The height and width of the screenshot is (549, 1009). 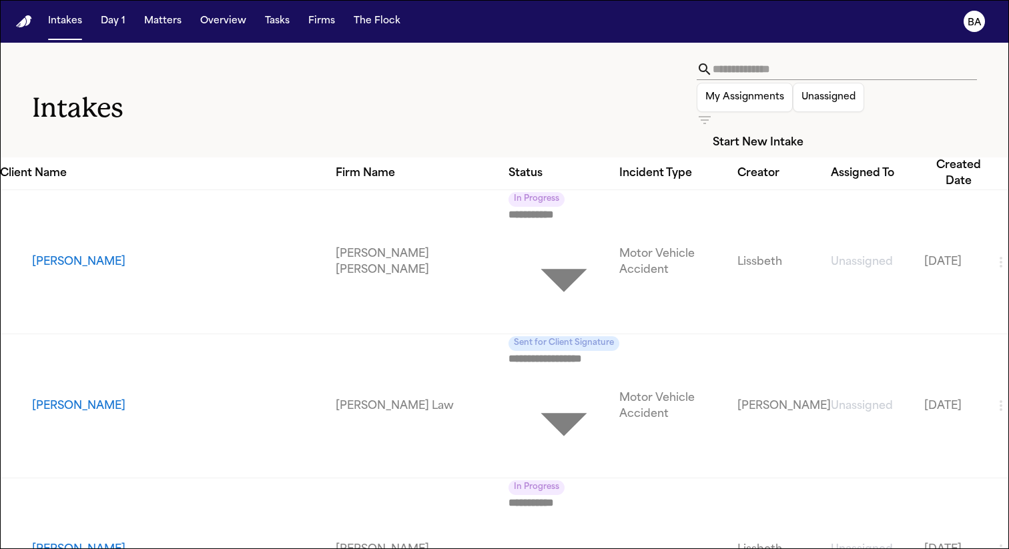 What do you see at coordinates (277, 21) in the screenshot?
I see `a: Tasks` at bounding box center [277, 21].